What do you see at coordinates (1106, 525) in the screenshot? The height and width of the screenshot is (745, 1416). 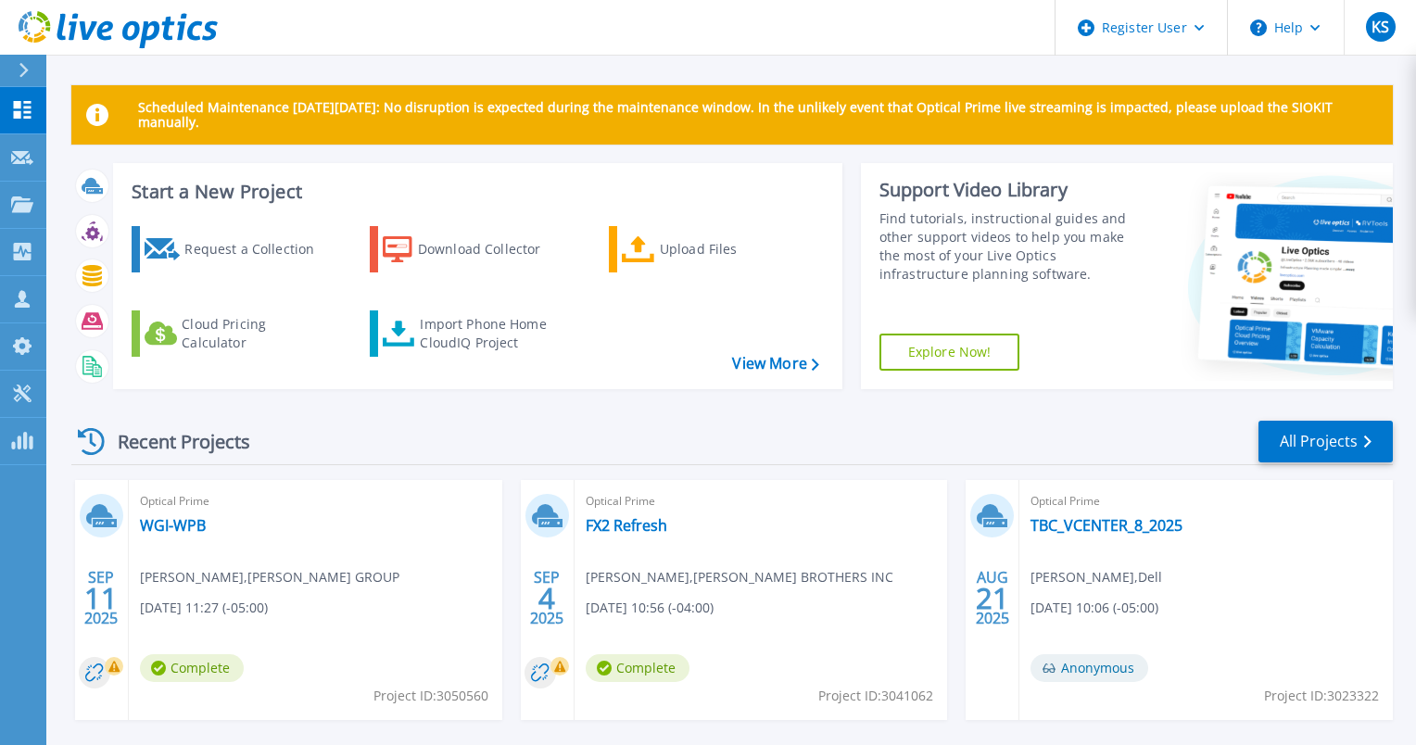 I see `a: TBC_VCENTER_8_2025` at bounding box center [1106, 525].